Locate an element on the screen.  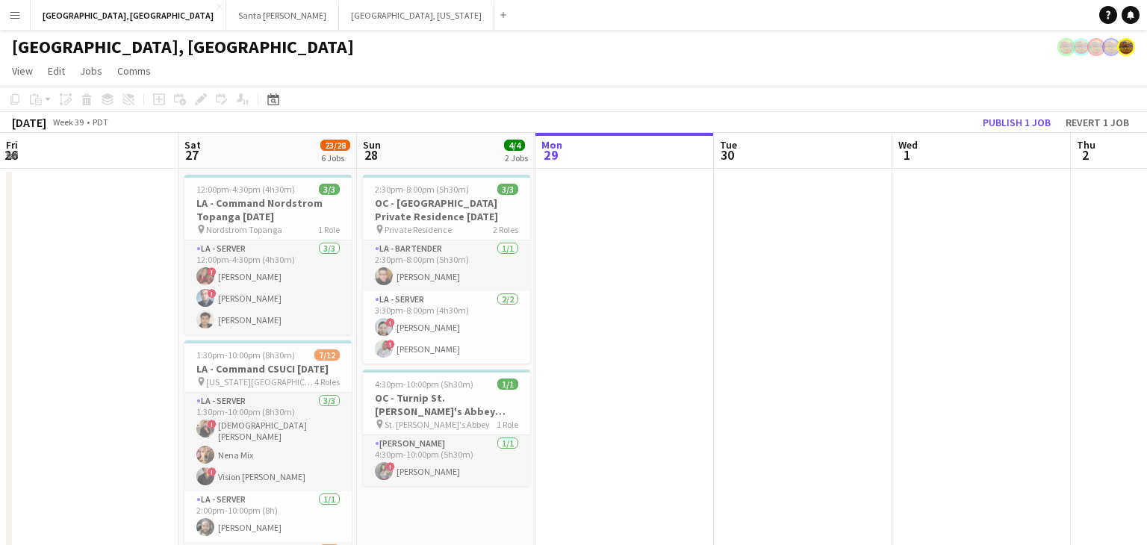
span: 2:30pm-8:00pm (5h30m) is located at coordinates (422, 189).